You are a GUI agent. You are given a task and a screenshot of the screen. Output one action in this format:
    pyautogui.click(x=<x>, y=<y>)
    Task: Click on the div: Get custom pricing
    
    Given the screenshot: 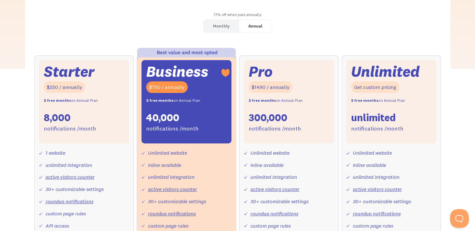 What is the action you would take?
    pyautogui.click(x=375, y=87)
    